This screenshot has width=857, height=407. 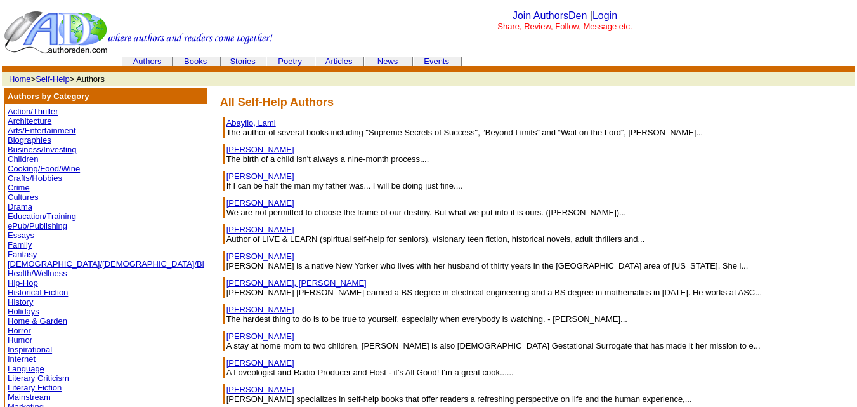 I want to click on a: Holidays, so click(x=23, y=311).